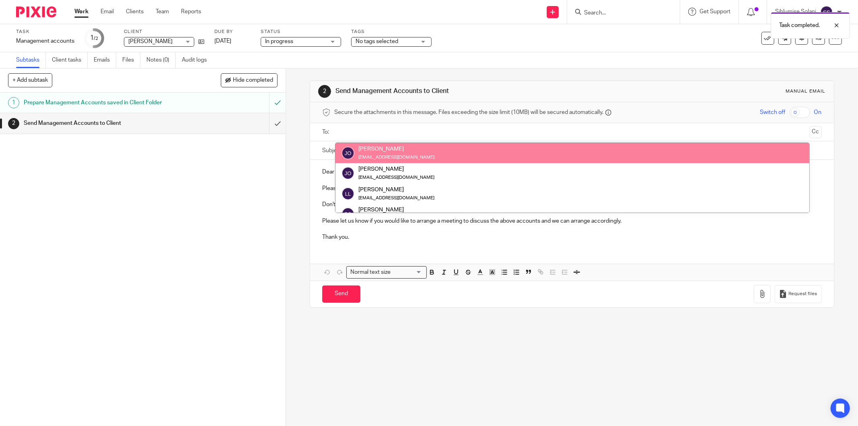  I want to click on span: Secure the attachments in this message. Files exceeding the size limit (10MB) will be secured aut..., so click(469, 112).